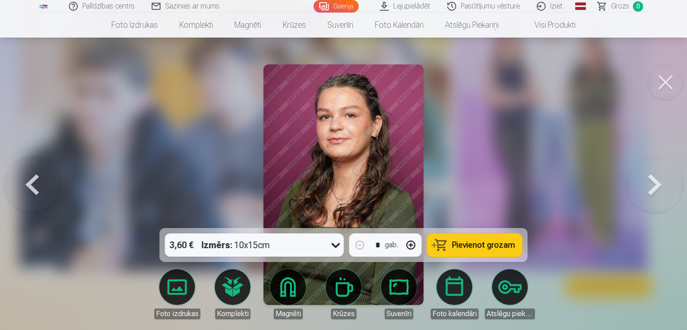 The width and height of the screenshot is (687, 330). Describe the element at coordinates (392, 245) in the screenshot. I see `div: gab.` at that location.